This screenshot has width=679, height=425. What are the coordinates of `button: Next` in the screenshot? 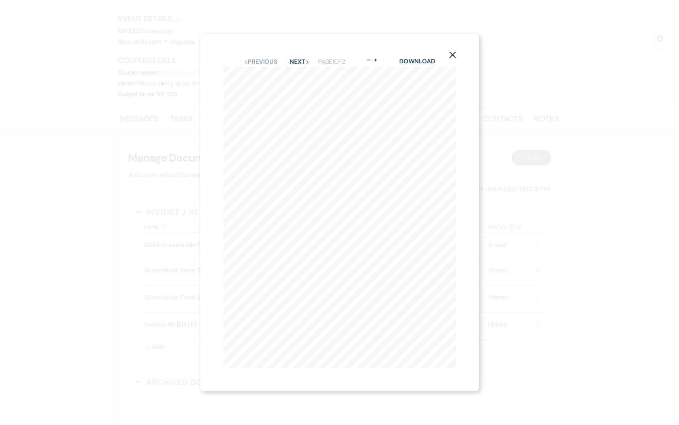 It's located at (300, 62).